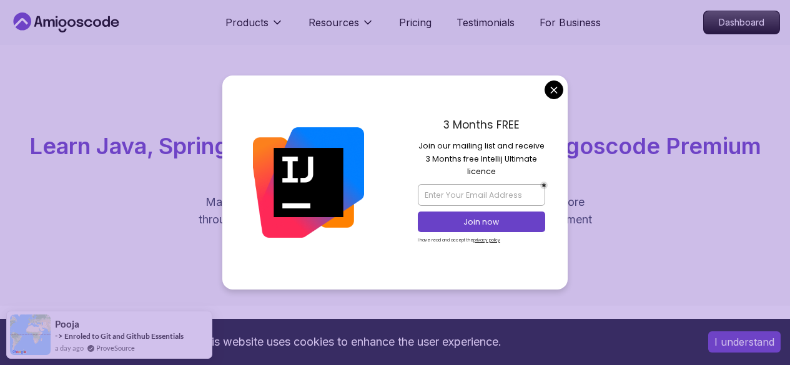 Image resolution: width=790 pixels, height=365 pixels. I want to click on span: a day ago, so click(69, 348).